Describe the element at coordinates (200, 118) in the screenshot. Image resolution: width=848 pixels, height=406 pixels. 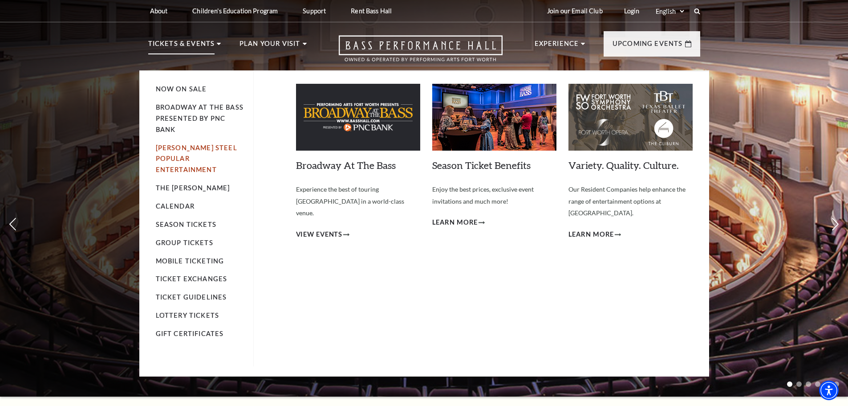
I see `a: Broadway At The Bass presented by PNC Bank` at that location.